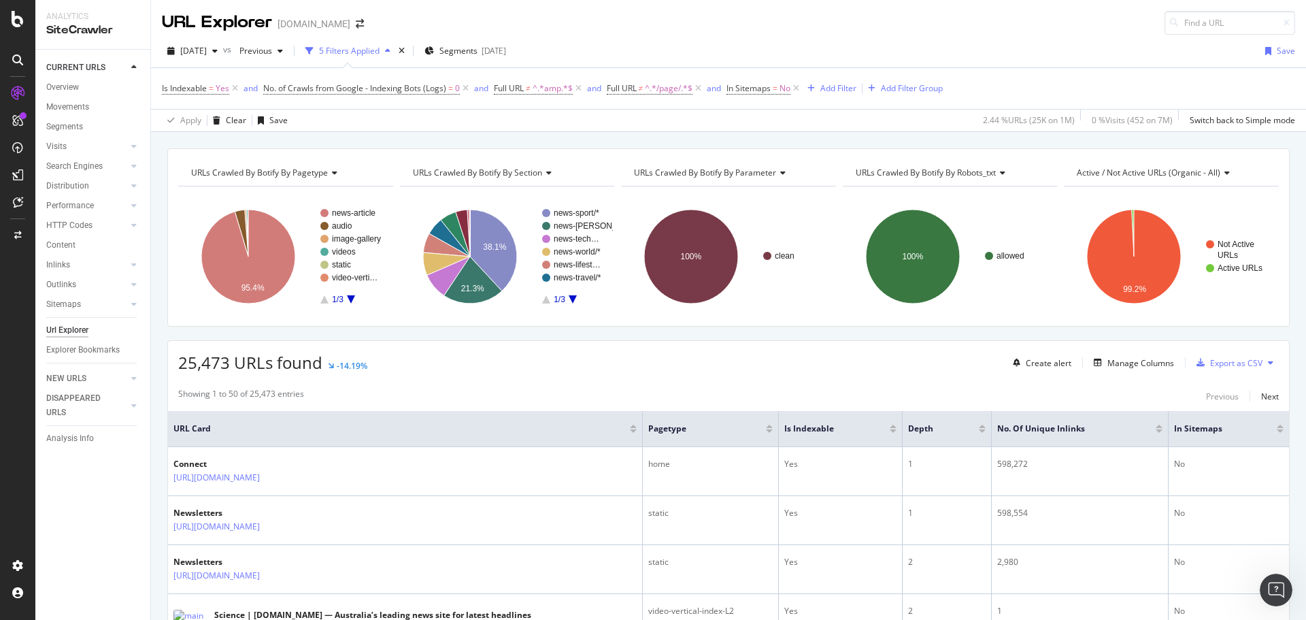 The height and width of the screenshot is (620, 1306). I want to click on div: SiteCrawler, so click(93, 30).